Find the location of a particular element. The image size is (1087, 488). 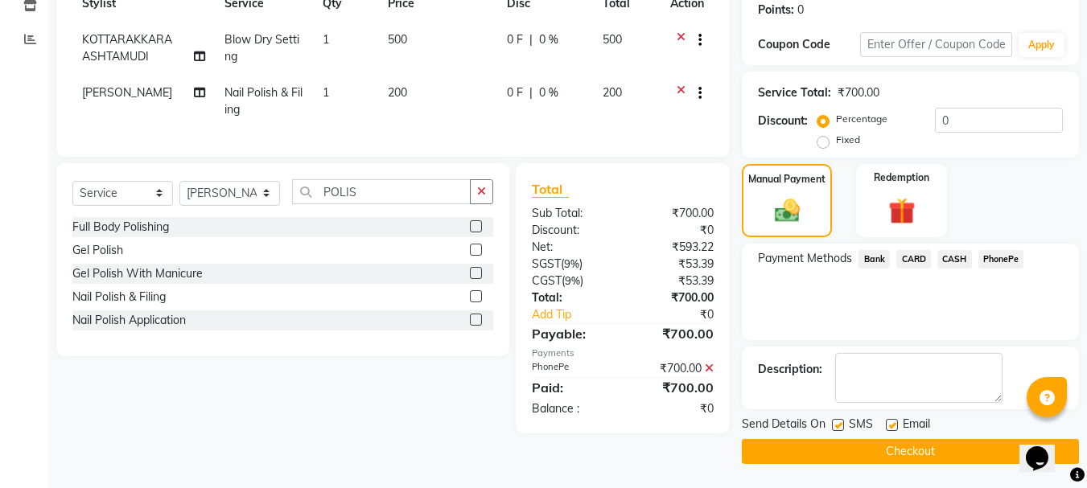

span: SGST is located at coordinates (546, 264).